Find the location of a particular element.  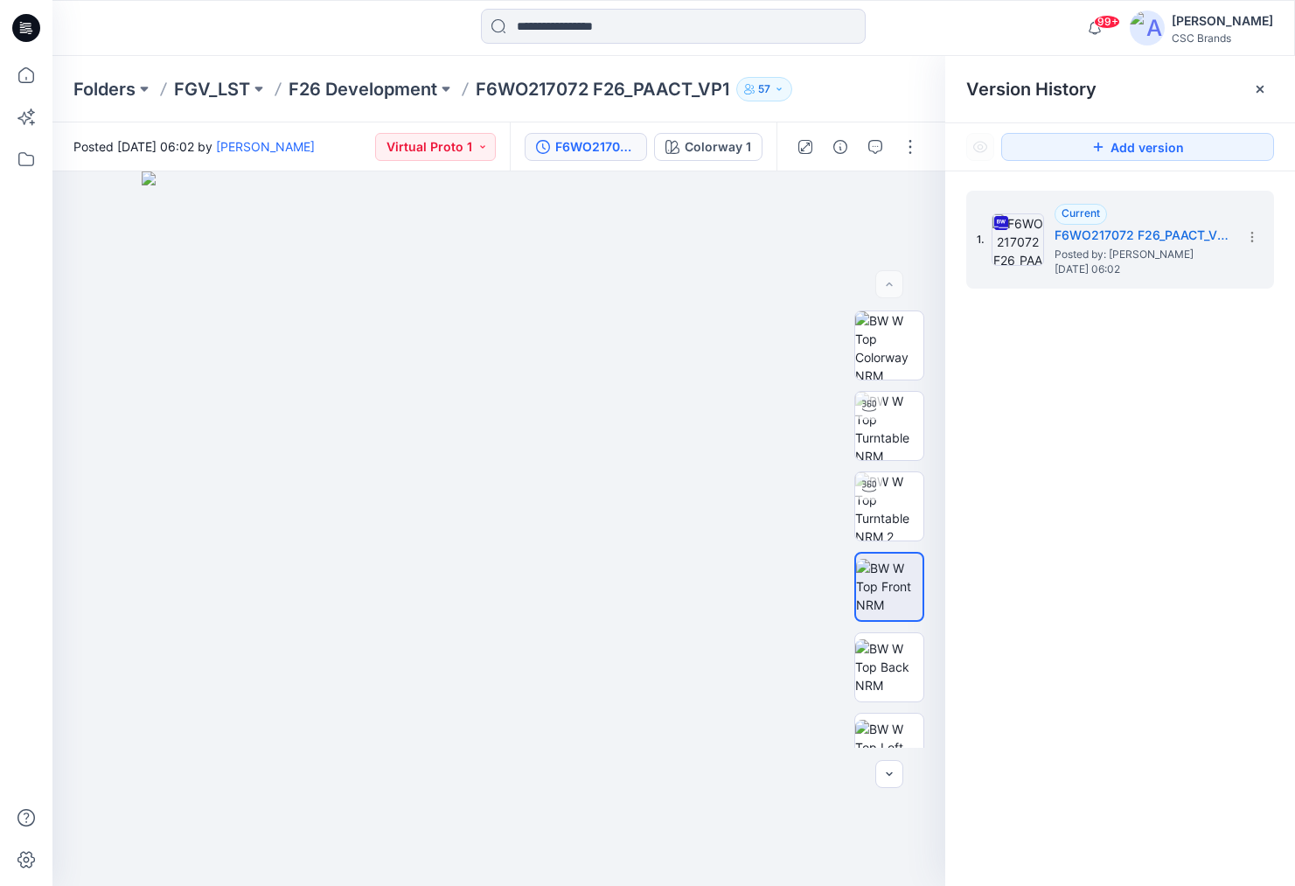

button: Add version is located at coordinates (1138, 147).